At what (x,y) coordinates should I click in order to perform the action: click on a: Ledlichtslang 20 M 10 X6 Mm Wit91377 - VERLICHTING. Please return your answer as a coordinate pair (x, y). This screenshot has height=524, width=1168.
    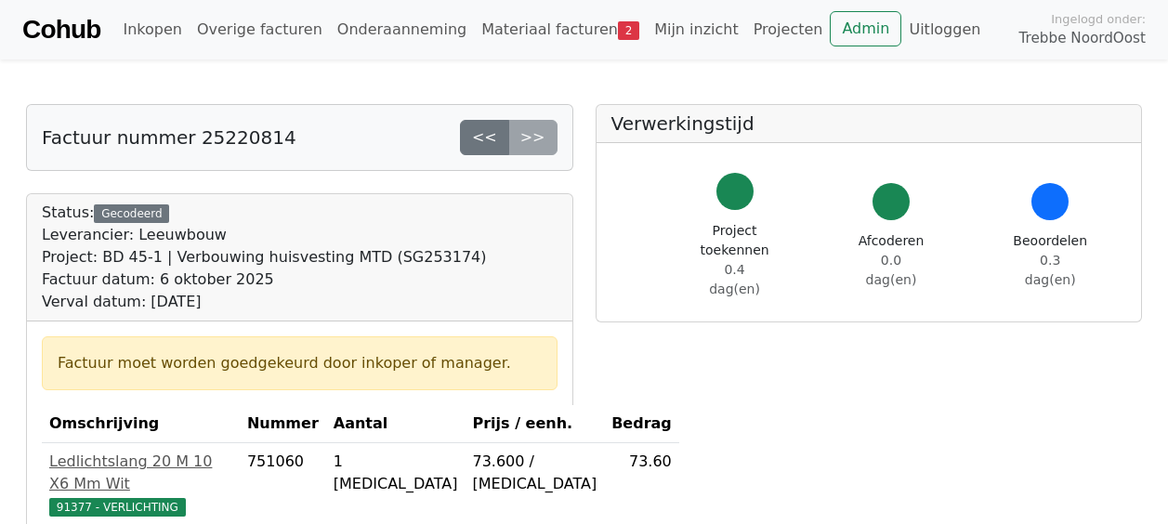
    Looking at the image, I should click on (140, 484).